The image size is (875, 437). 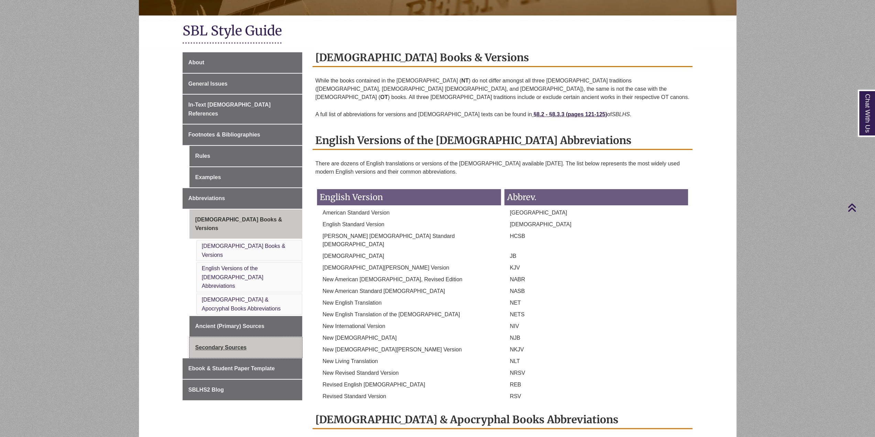 What do you see at coordinates (596, 279) in the screenshot?
I see `p: NABR` at bounding box center [596, 279].